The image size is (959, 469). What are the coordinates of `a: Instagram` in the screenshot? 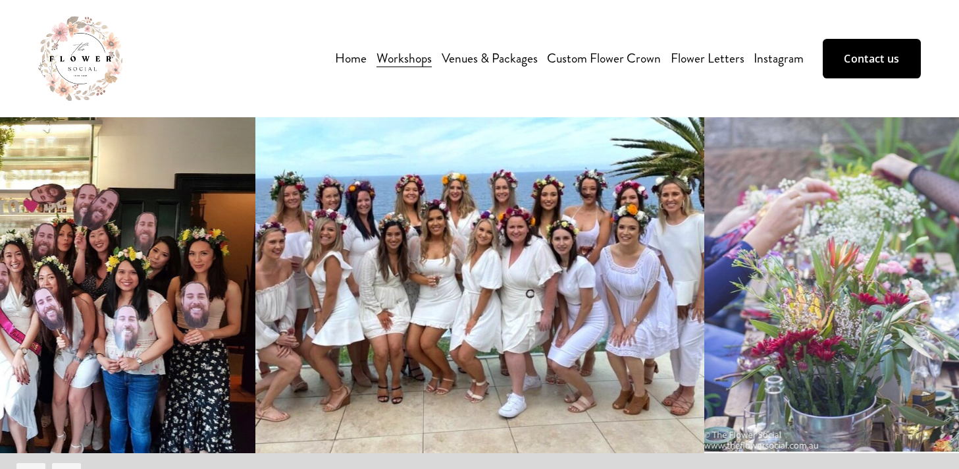 It's located at (779, 58).